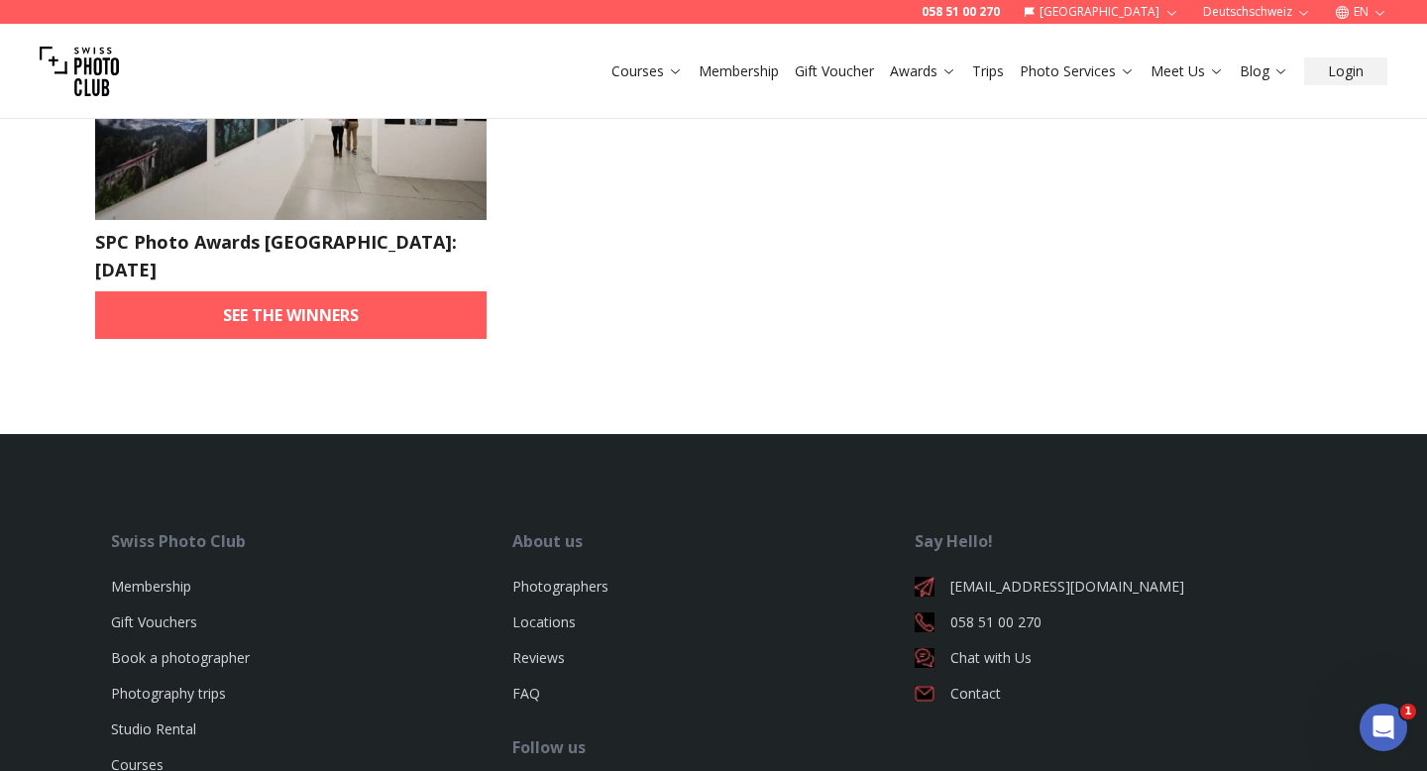  What do you see at coordinates (169, 693) in the screenshot?
I see `a: Photography trips` at bounding box center [169, 693].